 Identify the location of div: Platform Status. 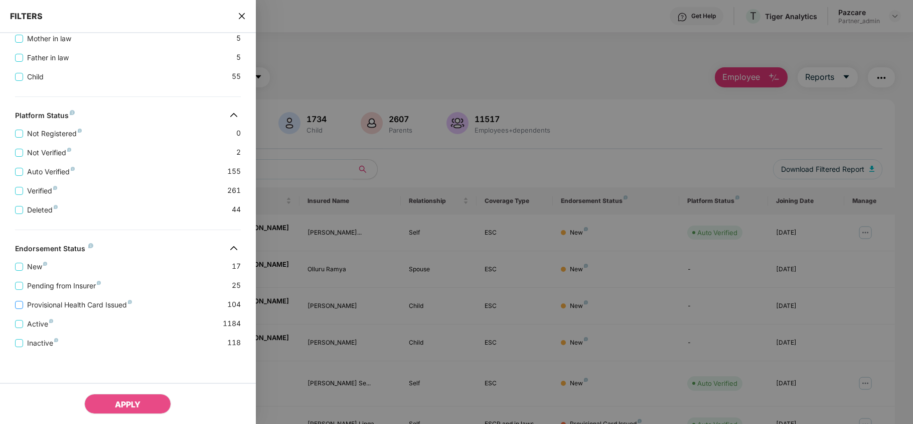
(45, 117).